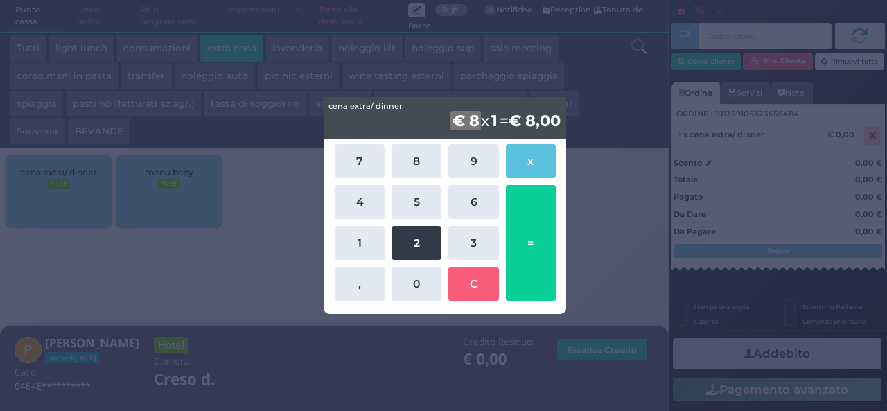  What do you see at coordinates (360, 202) in the screenshot?
I see `button: 4` at bounding box center [360, 202].